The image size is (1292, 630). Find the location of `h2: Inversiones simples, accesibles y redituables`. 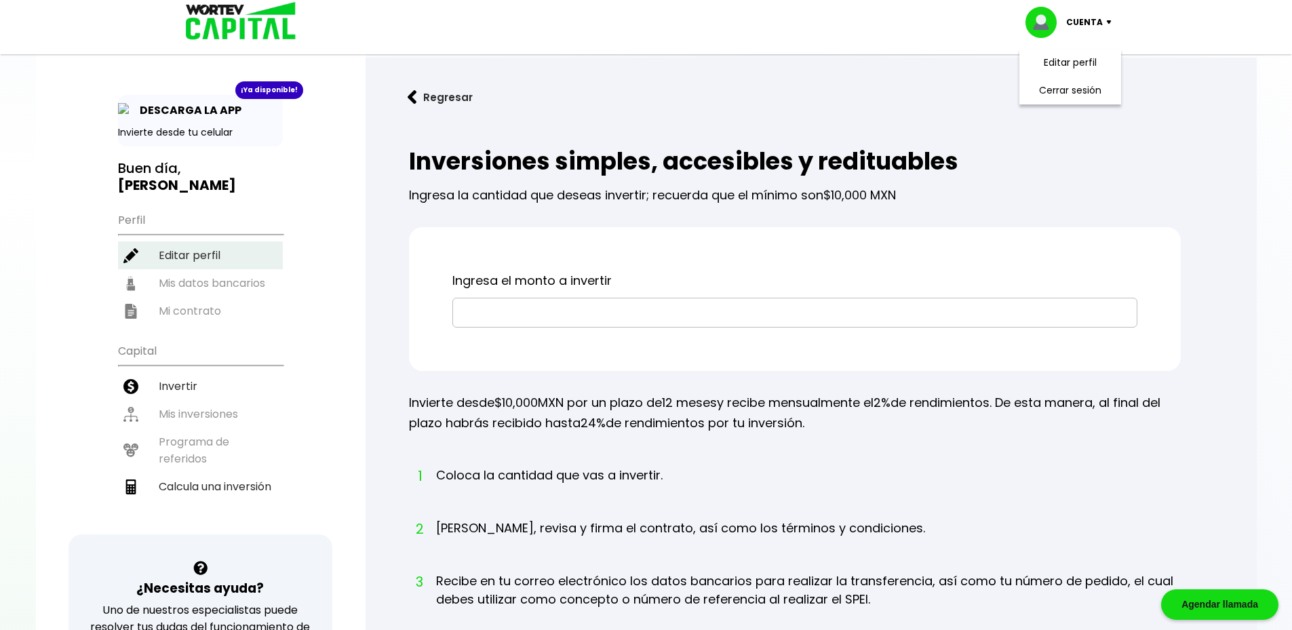

h2: Inversiones simples, accesibles y redituables is located at coordinates (795, 161).